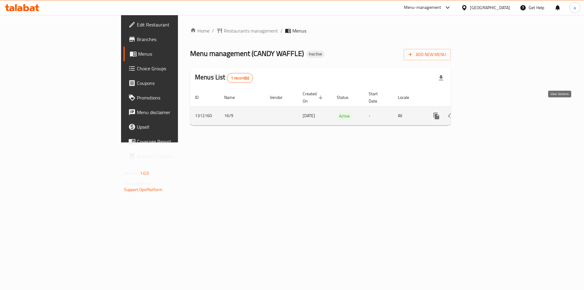 Image resolution: width=584 pixels, height=290 pixels. What do you see at coordinates (144, 173) in the screenshot?
I see `span: 1.0.0` at bounding box center [144, 173].